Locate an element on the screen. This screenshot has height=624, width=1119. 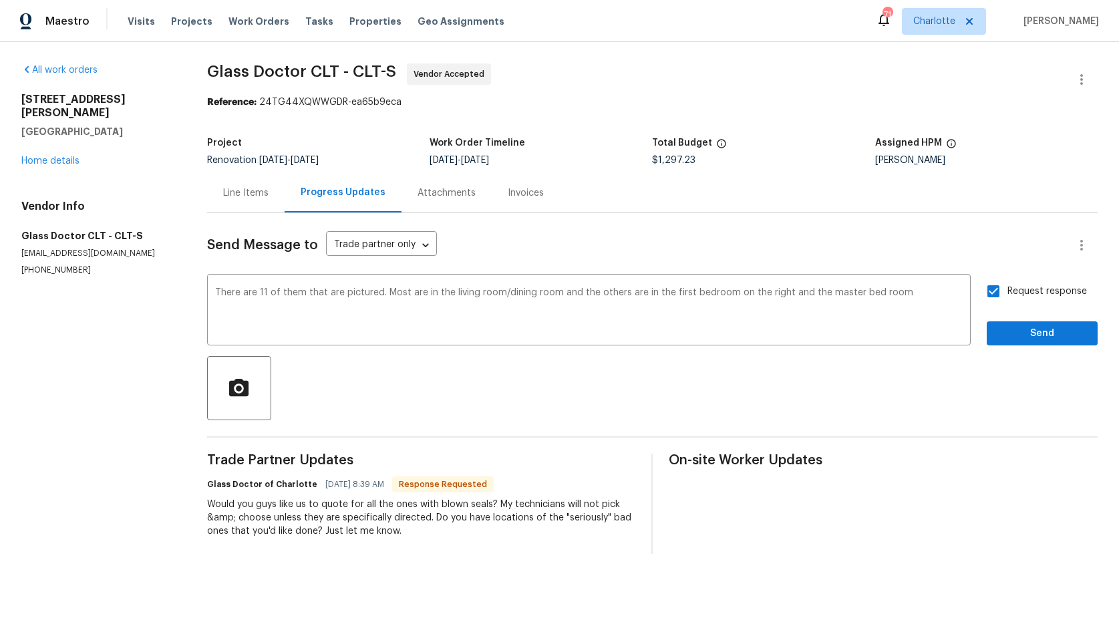
div: Invoices is located at coordinates (526, 193).